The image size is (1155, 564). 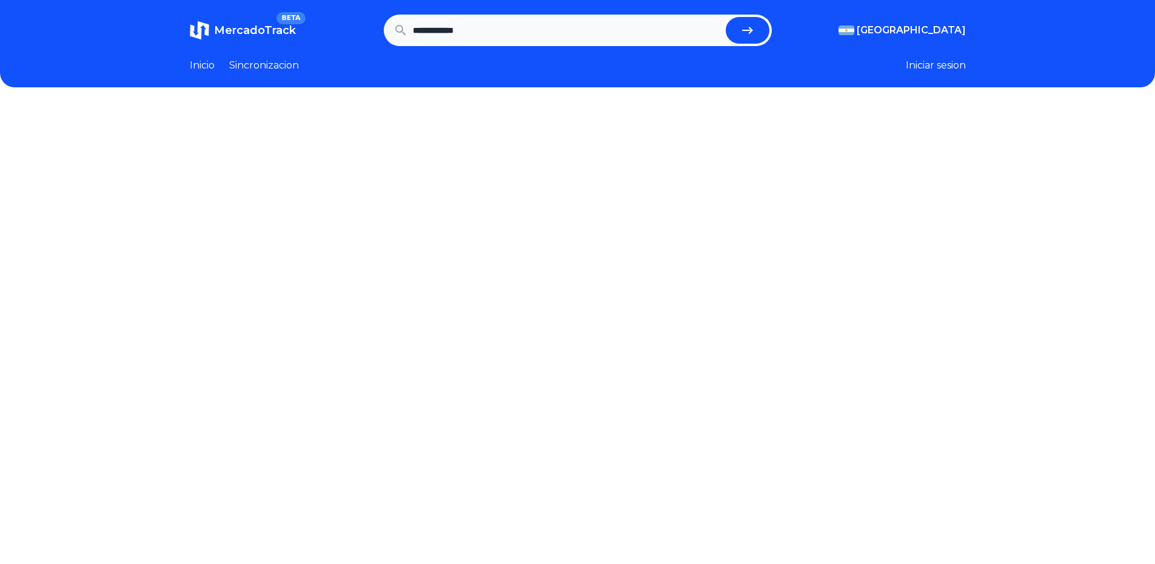 What do you see at coordinates (264, 65) in the screenshot?
I see `a: Sincronizacion` at bounding box center [264, 65].